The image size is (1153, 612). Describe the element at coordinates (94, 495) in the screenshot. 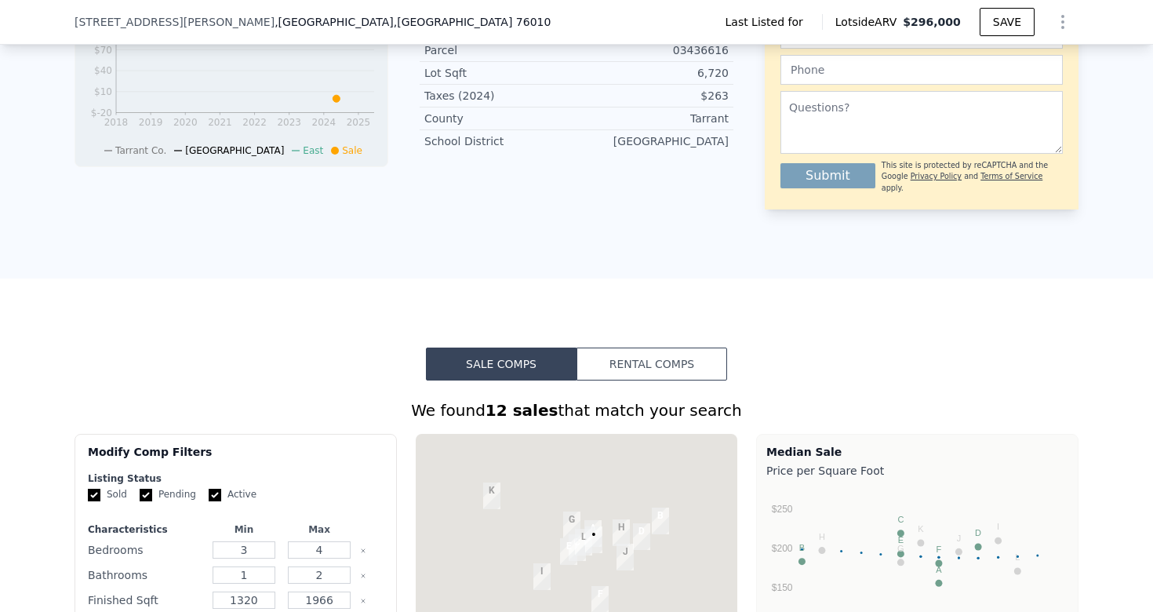

I see `input: Sold` at that location.